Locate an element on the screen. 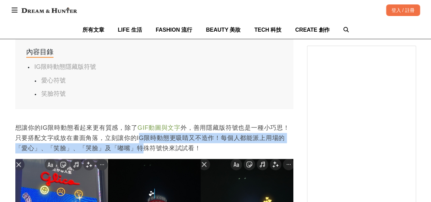  a: 笑臉符號 is located at coordinates (53, 94).